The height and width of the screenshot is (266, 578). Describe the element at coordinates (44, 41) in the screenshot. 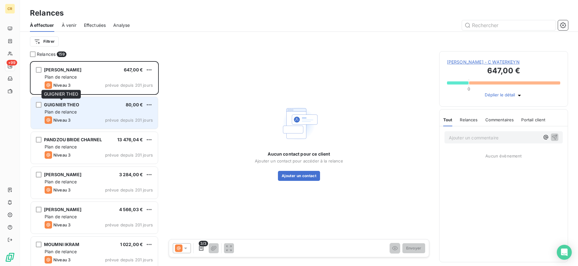

I see `button: Filtrer` at that location.